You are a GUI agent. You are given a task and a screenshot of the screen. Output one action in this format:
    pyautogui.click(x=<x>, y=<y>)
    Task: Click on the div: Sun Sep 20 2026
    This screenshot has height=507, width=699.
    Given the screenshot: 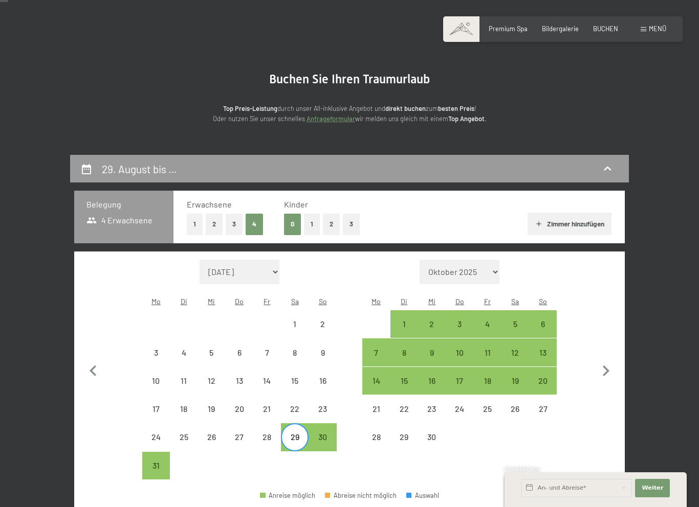 What is the action you would take?
    pyautogui.click(x=543, y=381)
    